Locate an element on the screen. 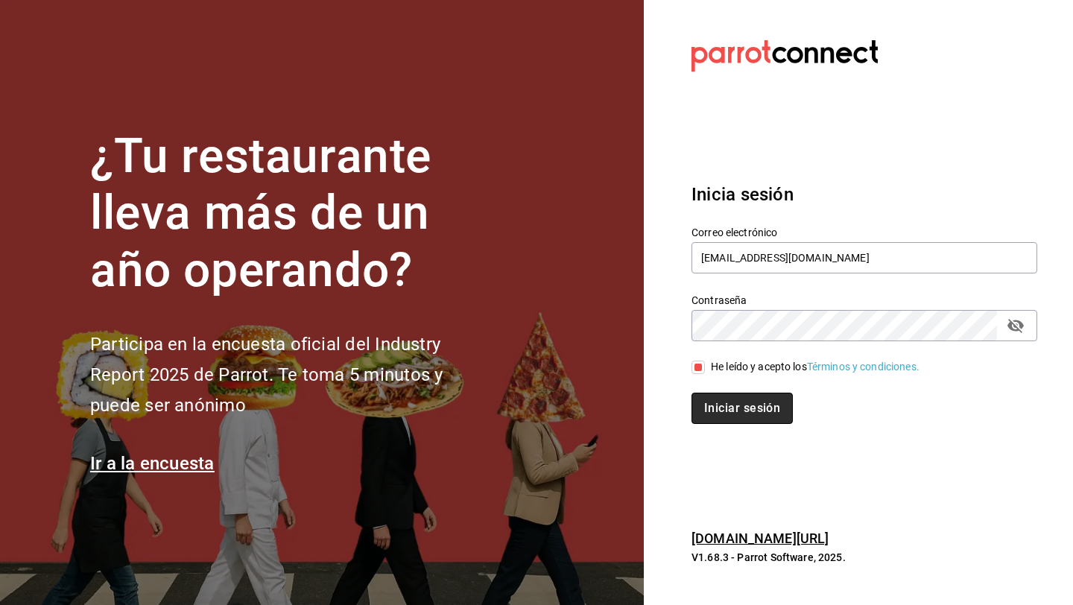 This screenshot has height=605, width=1073. button: passwordField is located at coordinates (1016, 326).